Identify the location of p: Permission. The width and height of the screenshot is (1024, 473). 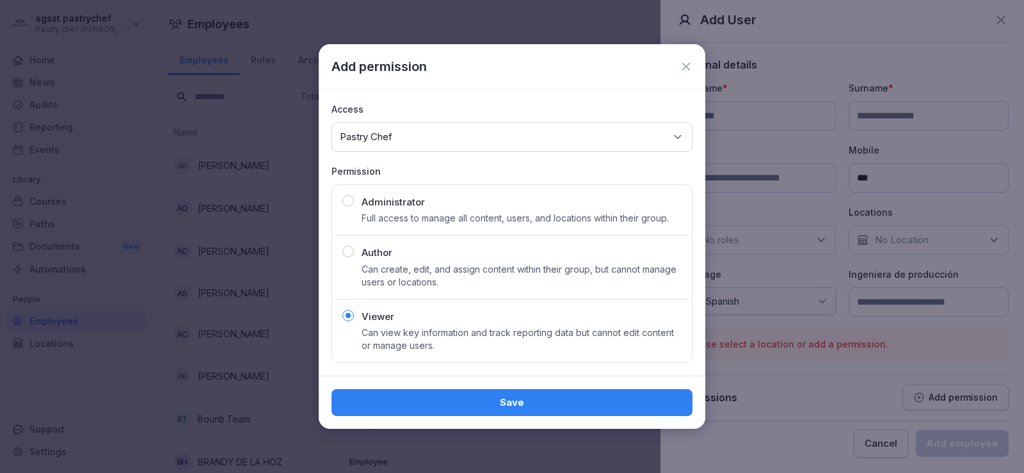
(512, 171).